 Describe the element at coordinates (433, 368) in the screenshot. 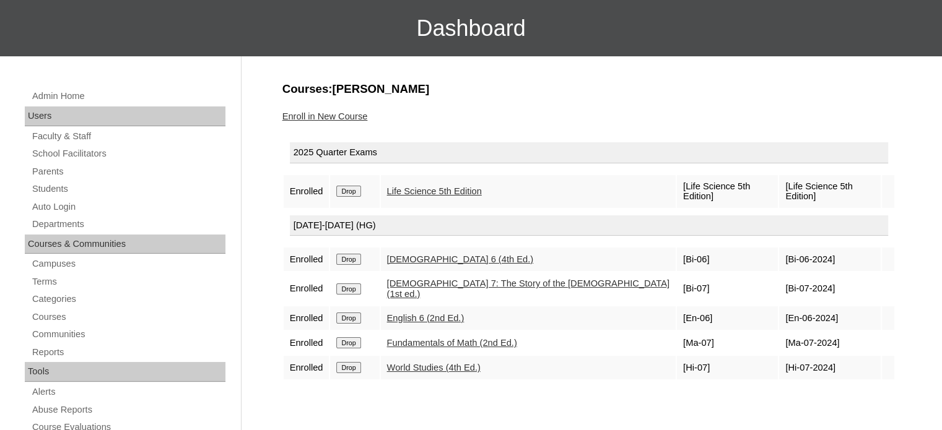

I see `a: World Studies (4th Ed.)` at that location.